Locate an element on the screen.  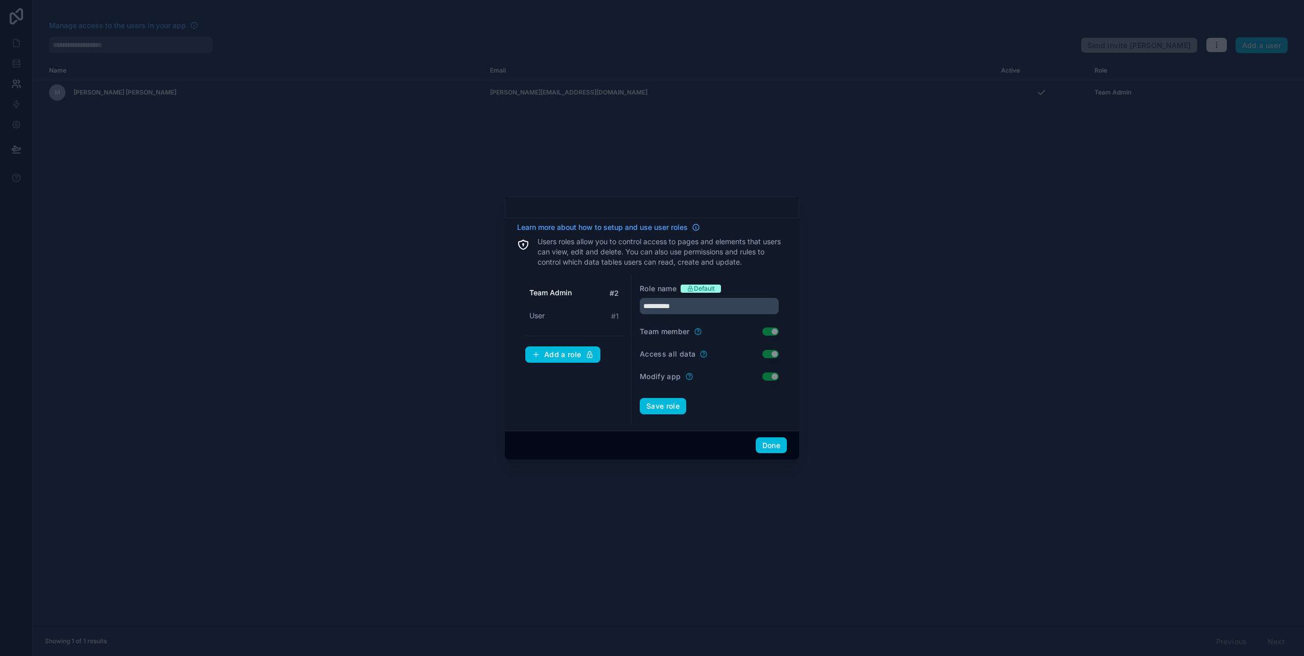
span: # 1 is located at coordinates (615, 316).